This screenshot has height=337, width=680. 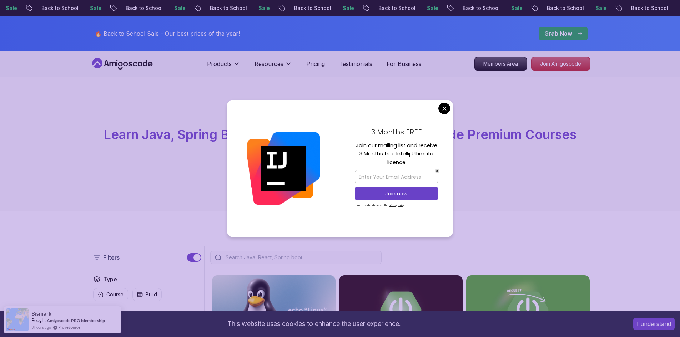 What do you see at coordinates (76, 320) in the screenshot?
I see `a: Amigoscode PRO Membership` at bounding box center [76, 320].